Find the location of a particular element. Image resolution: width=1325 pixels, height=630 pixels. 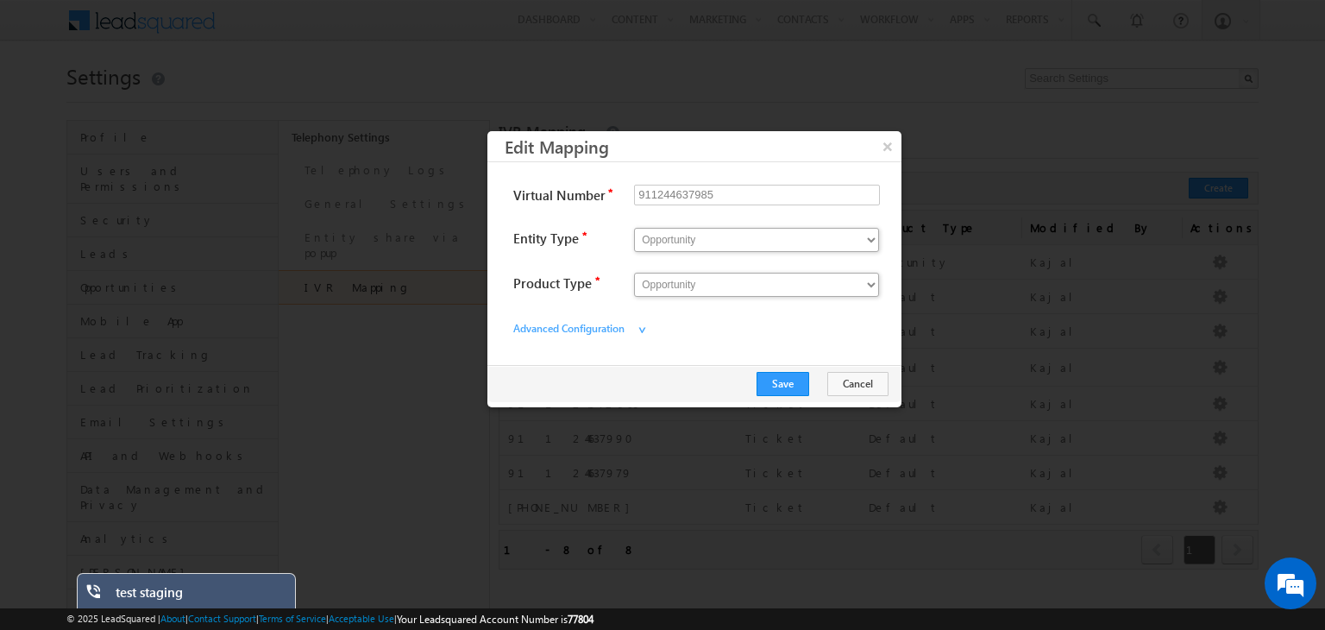

label: Advanced Configuration is located at coordinates (600, 328).